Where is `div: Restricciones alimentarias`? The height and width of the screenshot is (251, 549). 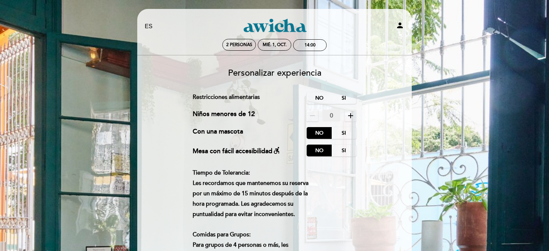 div: Restricciones alimentarias is located at coordinates (250, 98).